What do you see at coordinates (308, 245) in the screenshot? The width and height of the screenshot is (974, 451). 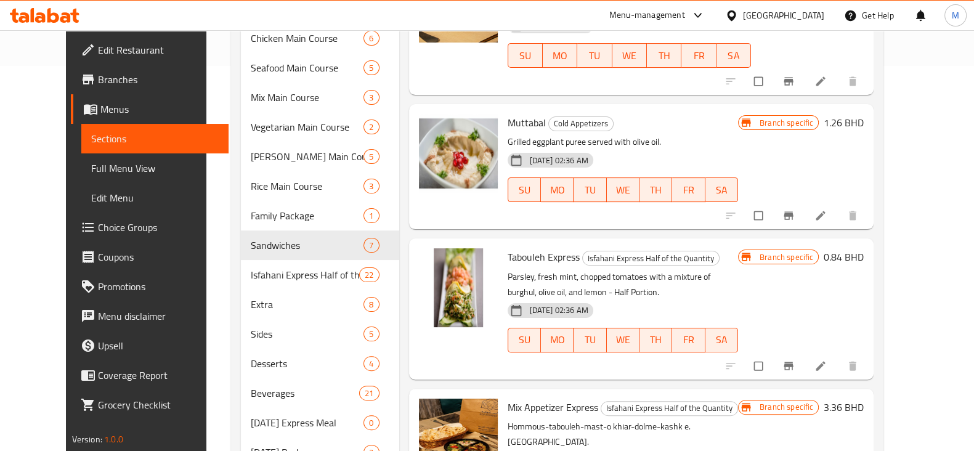 I see `div: Sandwiches` at bounding box center [308, 245].